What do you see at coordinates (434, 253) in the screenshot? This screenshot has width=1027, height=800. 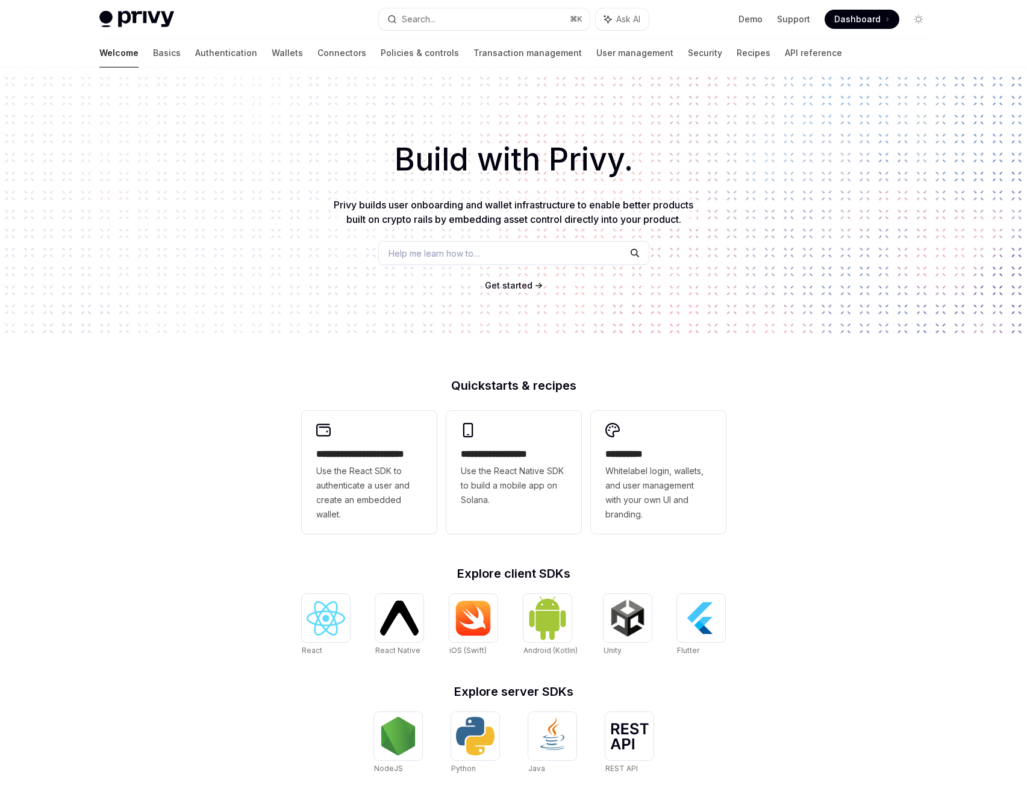 I see `span: Help me learn how to…` at bounding box center [434, 253].